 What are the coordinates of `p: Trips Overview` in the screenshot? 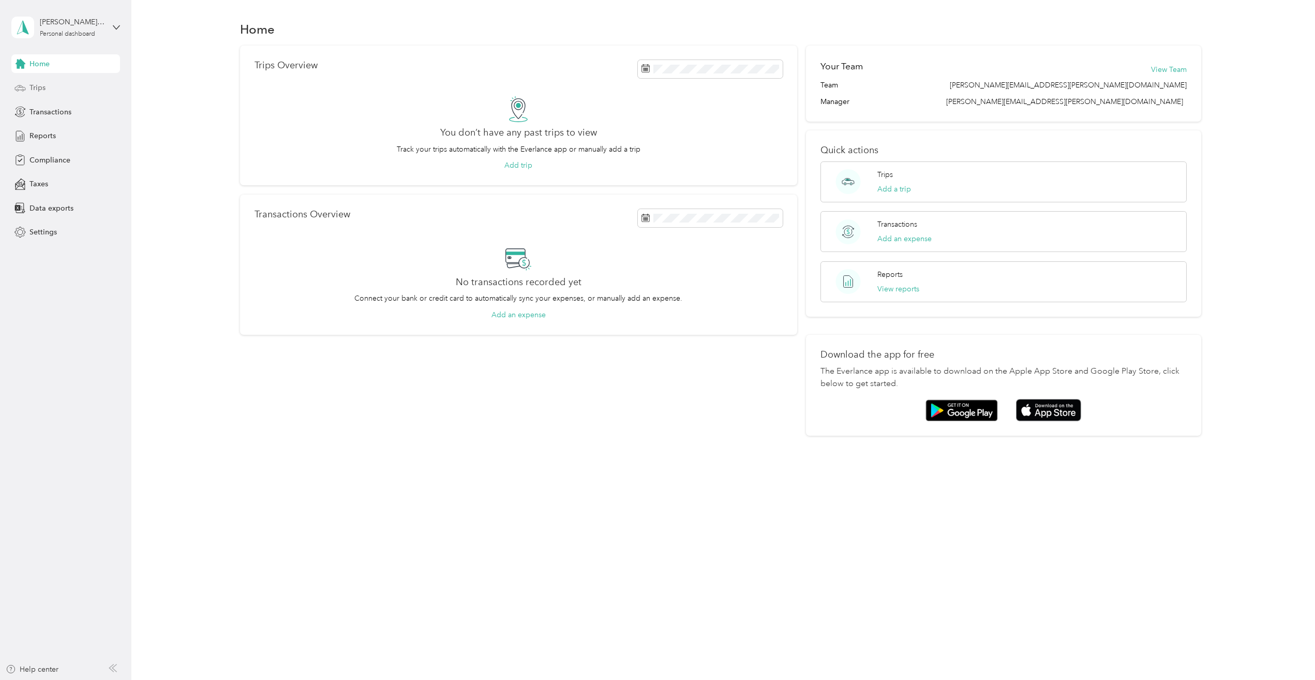 It's located at (286, 65).